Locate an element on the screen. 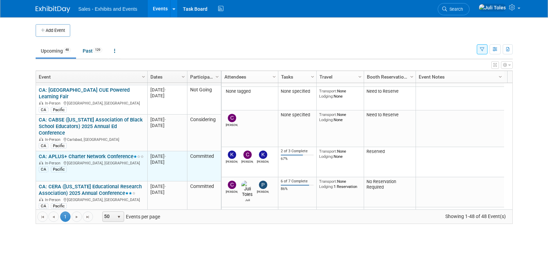 Image resolution: width=548 pixels, height=253 pixels. span: Go to the previous page is located at coordinates (54, 217).